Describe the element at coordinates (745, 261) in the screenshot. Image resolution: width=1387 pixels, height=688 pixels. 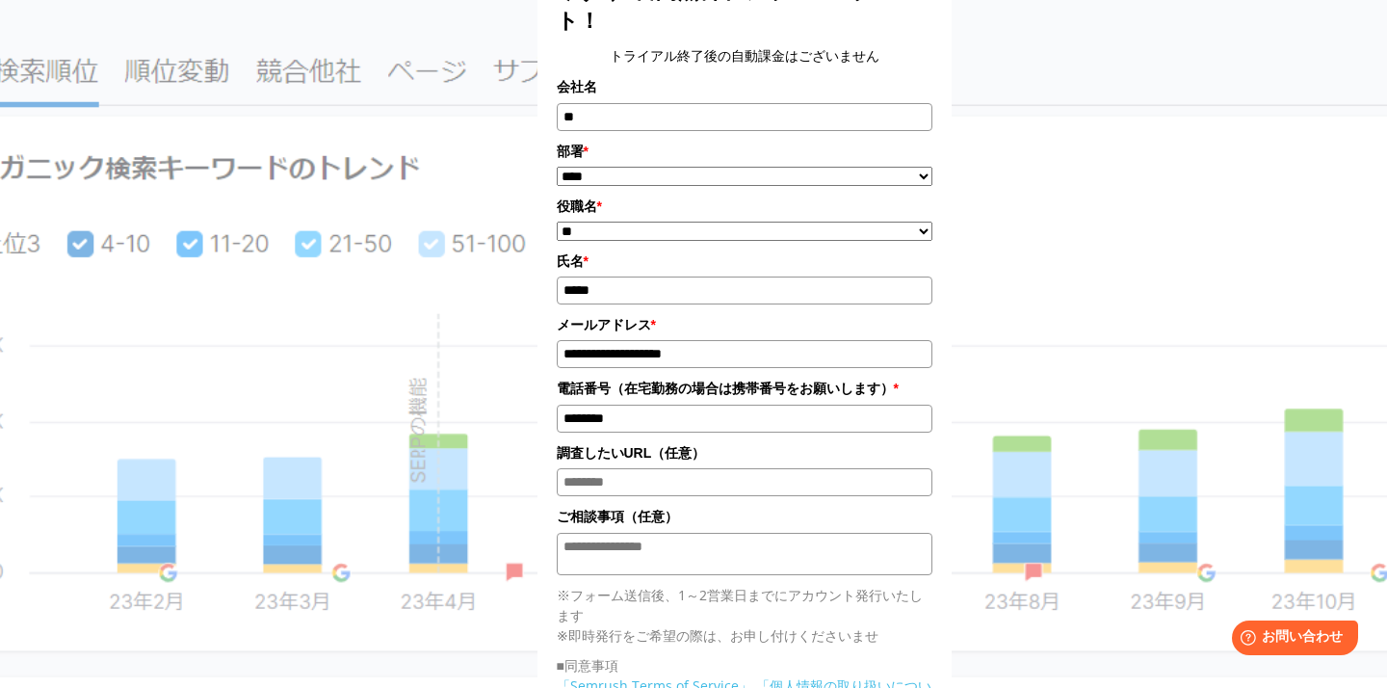
I see `label: 氏名` at that location.